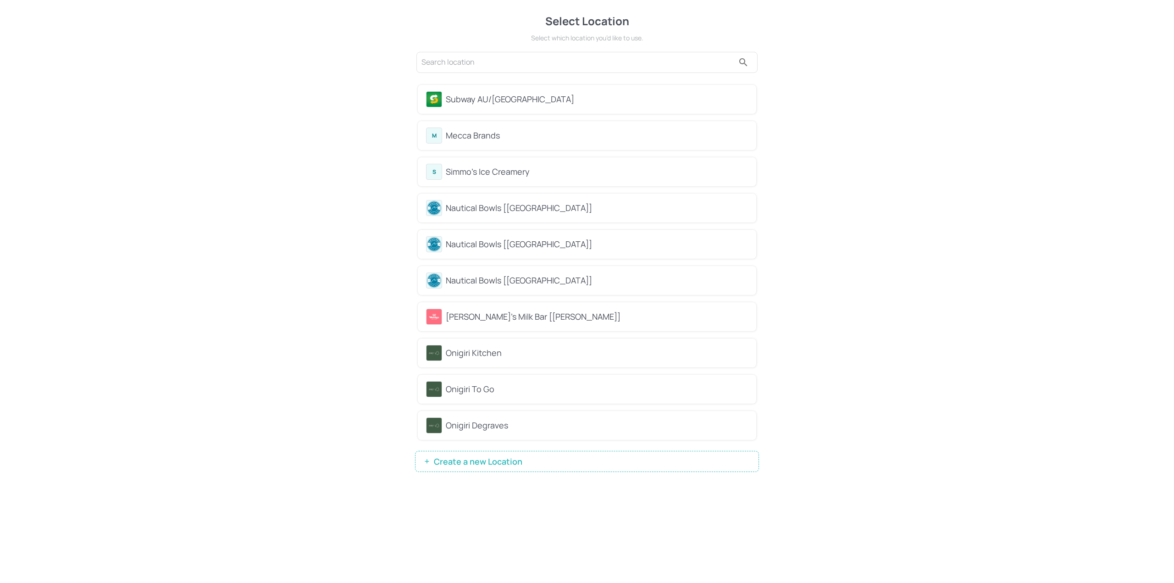  I want to click on span: Create a new Location, so click(478, 461).